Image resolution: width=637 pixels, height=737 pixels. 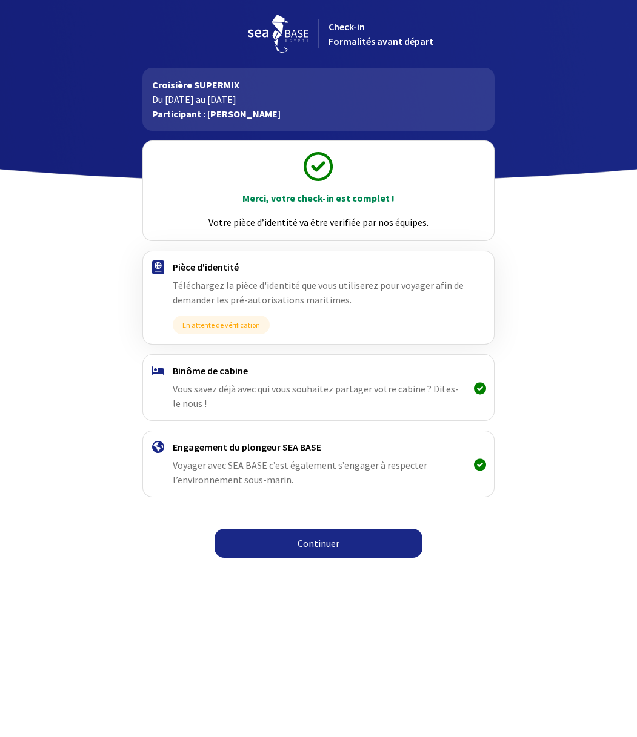 I want to click on span: Voyager avec SEA BASE c’est également s’engager à respecter l’environnement sous-marin., so click(x=300, y=473).